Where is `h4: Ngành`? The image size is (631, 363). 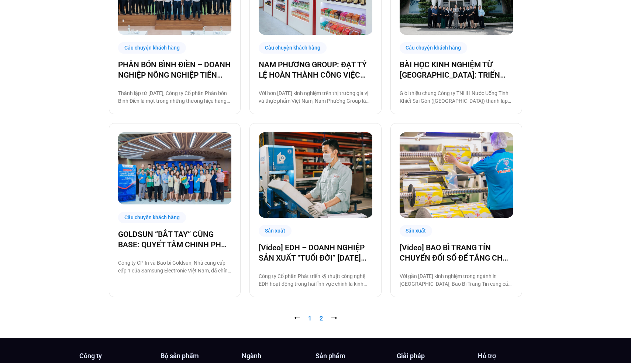
h4: Ngành is located at coordinates (279, 356).